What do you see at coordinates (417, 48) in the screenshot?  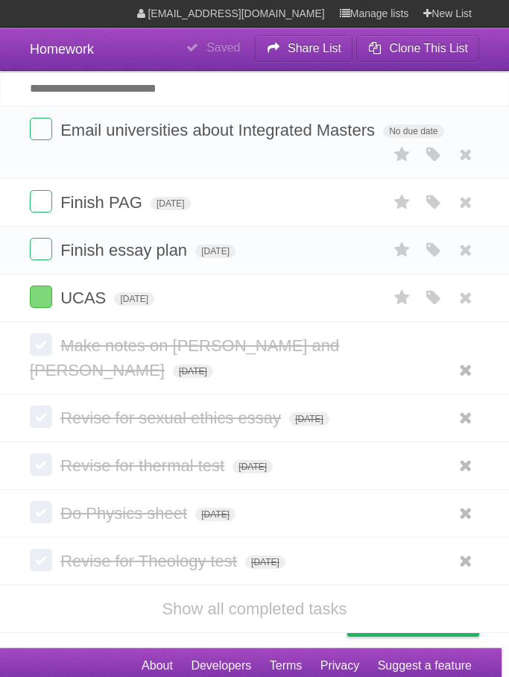 I see `button: Clone This List` at bounding box center [417, 48].